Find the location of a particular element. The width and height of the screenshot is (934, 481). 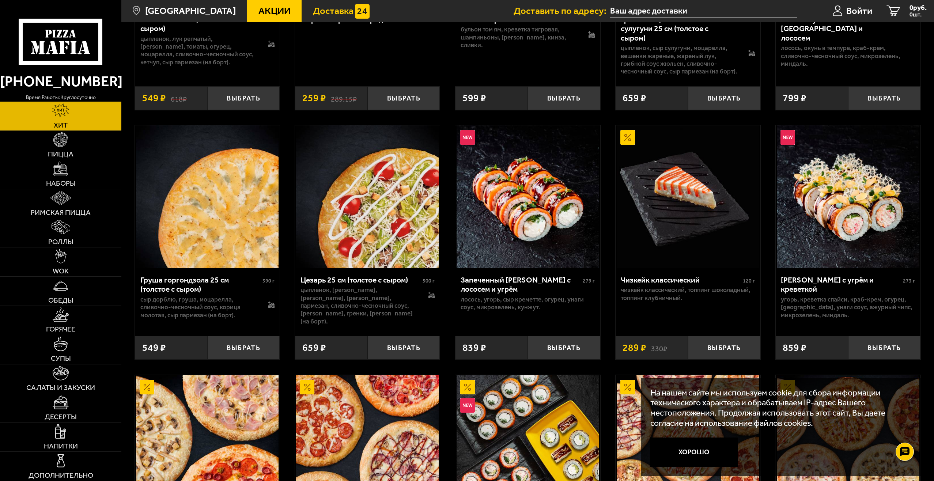

span: Салаты и закуски is located at coordinates (61, 388).